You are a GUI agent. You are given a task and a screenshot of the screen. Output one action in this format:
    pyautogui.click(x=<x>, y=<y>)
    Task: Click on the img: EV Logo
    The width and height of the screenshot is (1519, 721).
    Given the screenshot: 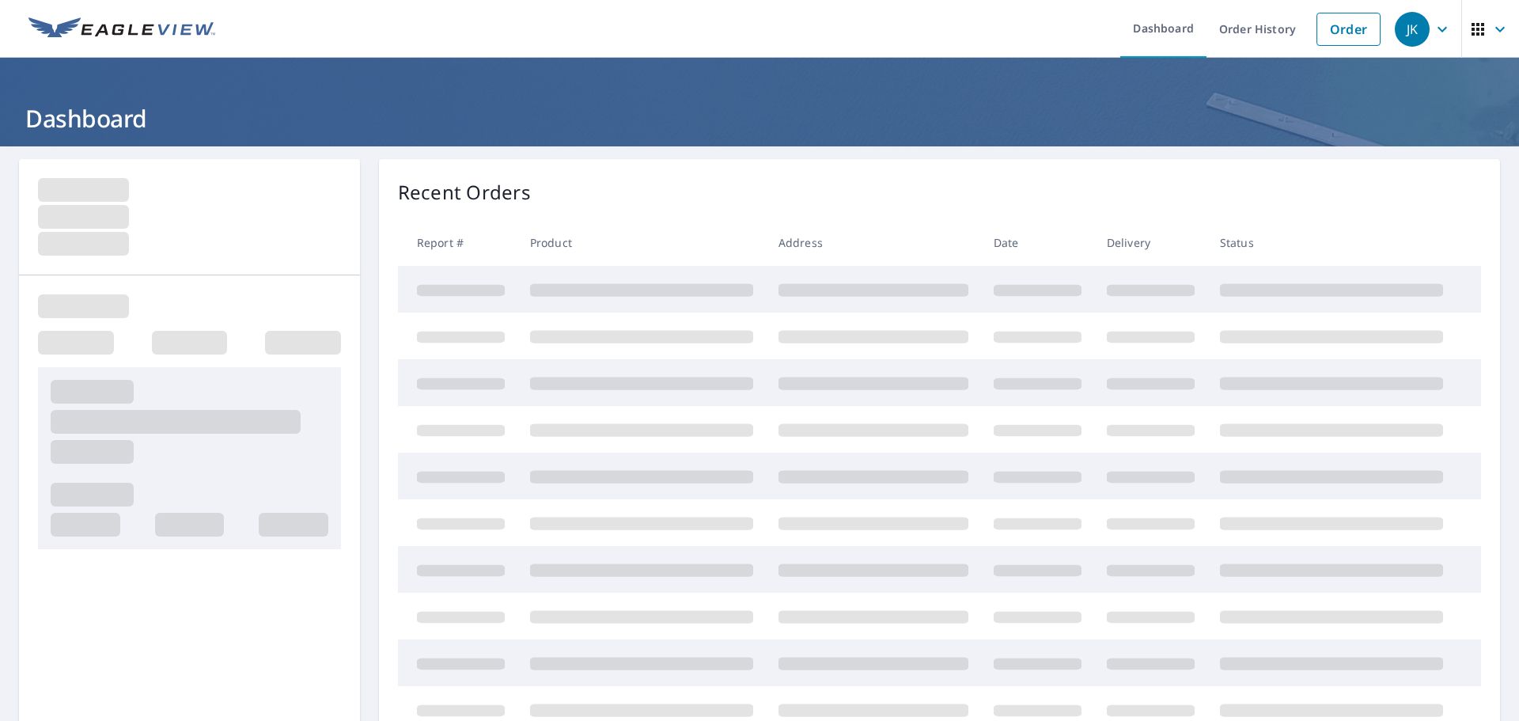 What is the action you would take?
    pyautogui.click(x=122, y=29)
    